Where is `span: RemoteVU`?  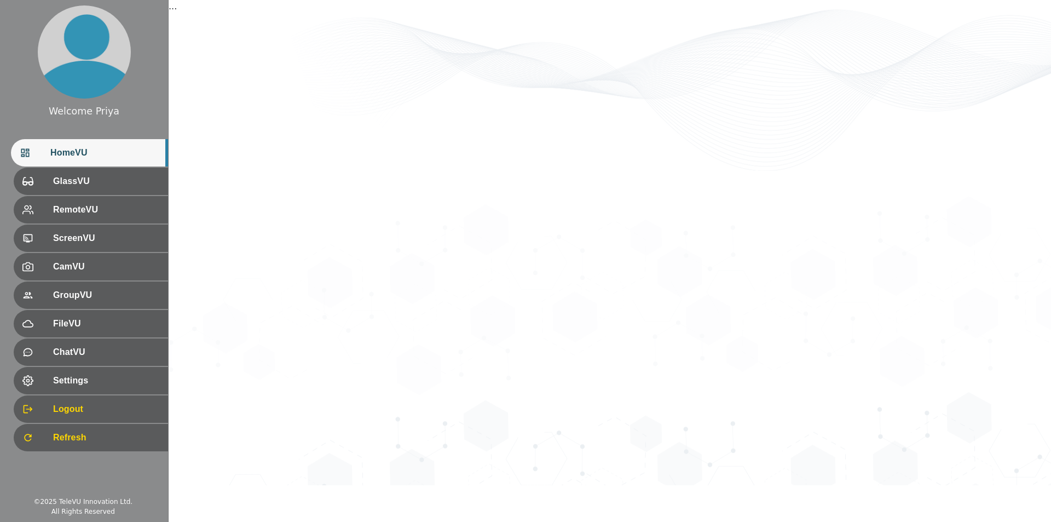
span: RemoteVU is located at coordinates (106, 210).